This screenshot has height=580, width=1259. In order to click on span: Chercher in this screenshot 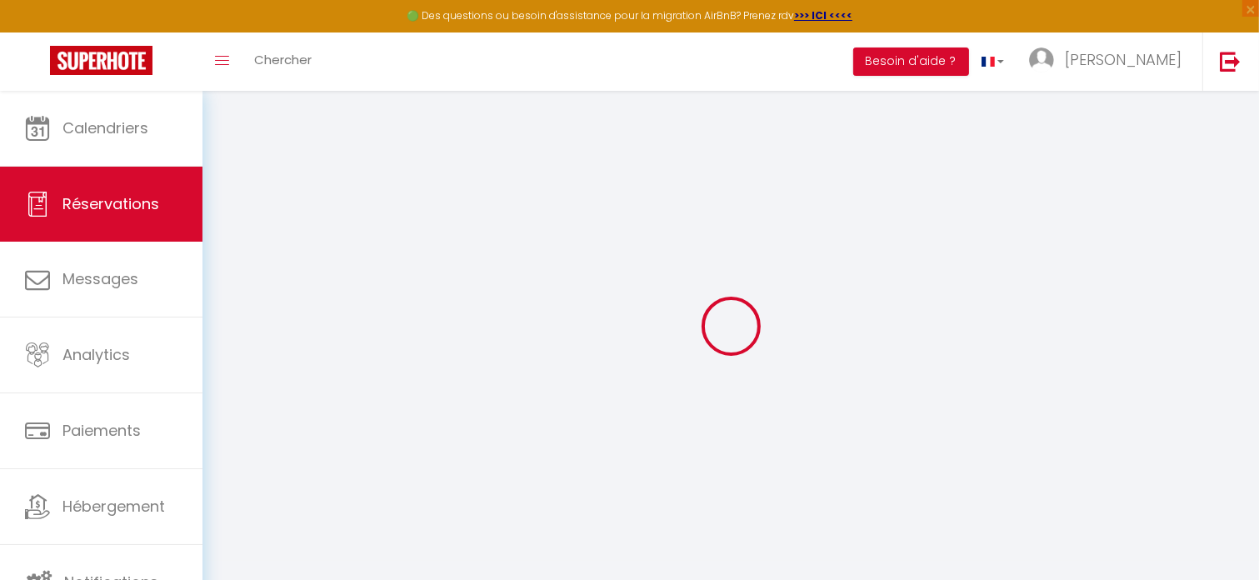, I will do `click(282, 59)`.